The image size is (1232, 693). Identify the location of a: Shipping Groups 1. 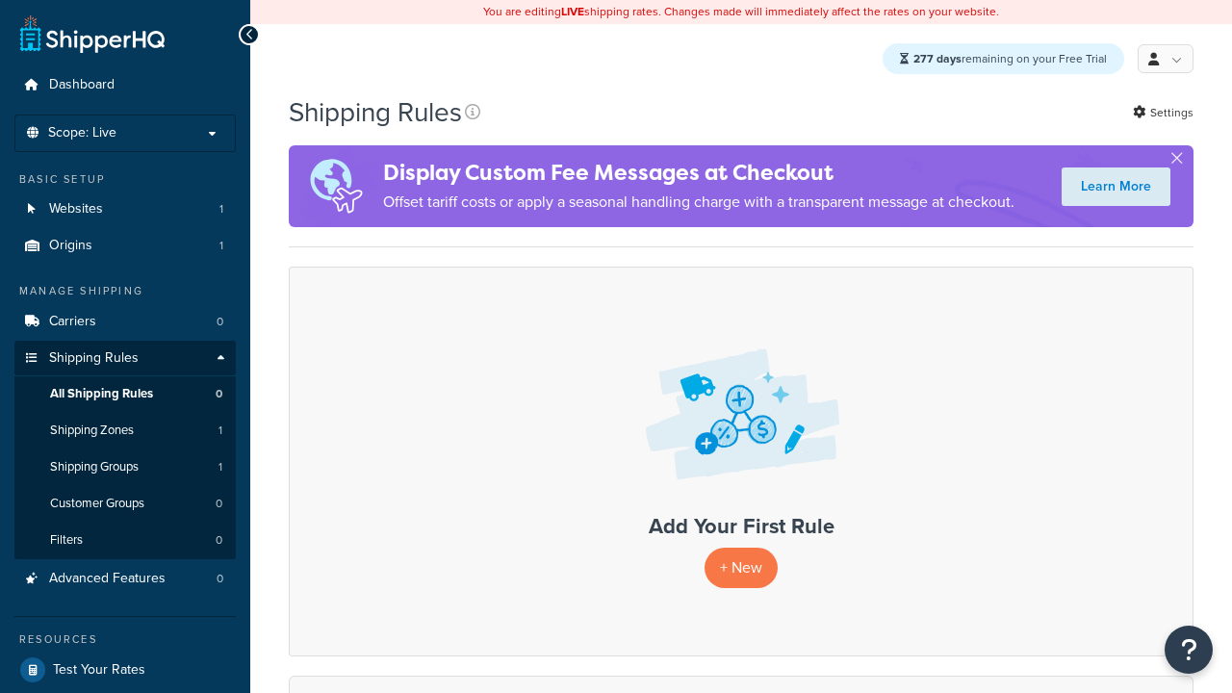
(125, 467).